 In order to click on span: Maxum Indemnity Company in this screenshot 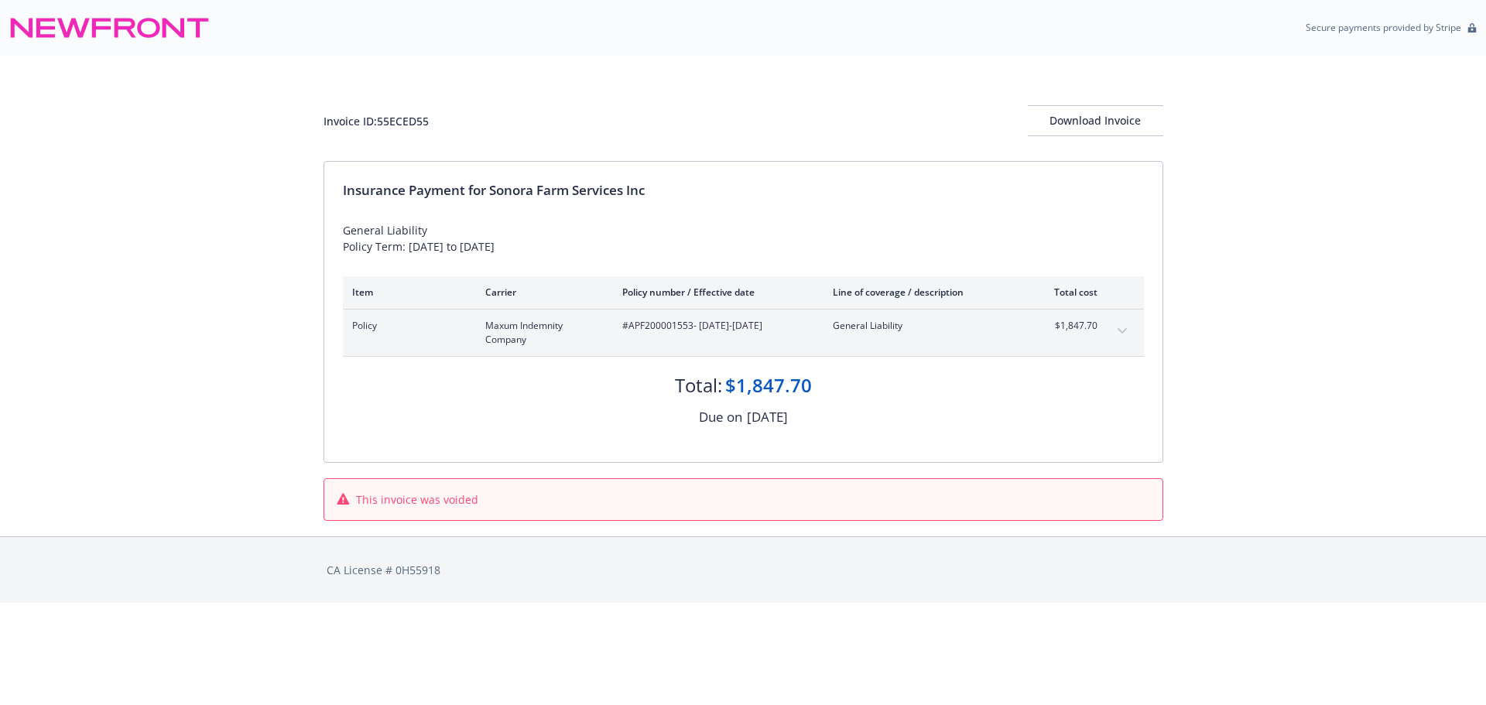, I will do `click(541, 333)`.